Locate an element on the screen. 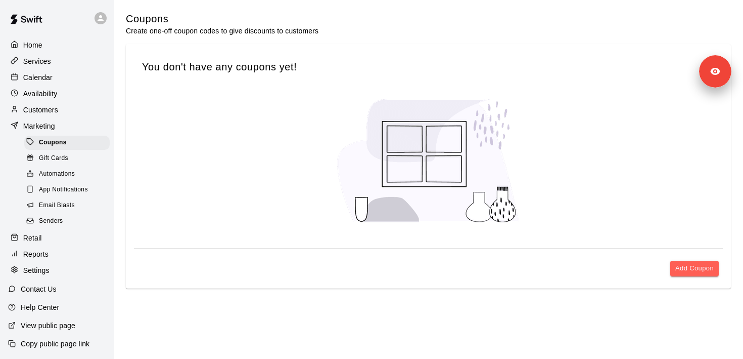 This screenshot has height=359, width=743. a: Reports is located at coordinates (57, 254).